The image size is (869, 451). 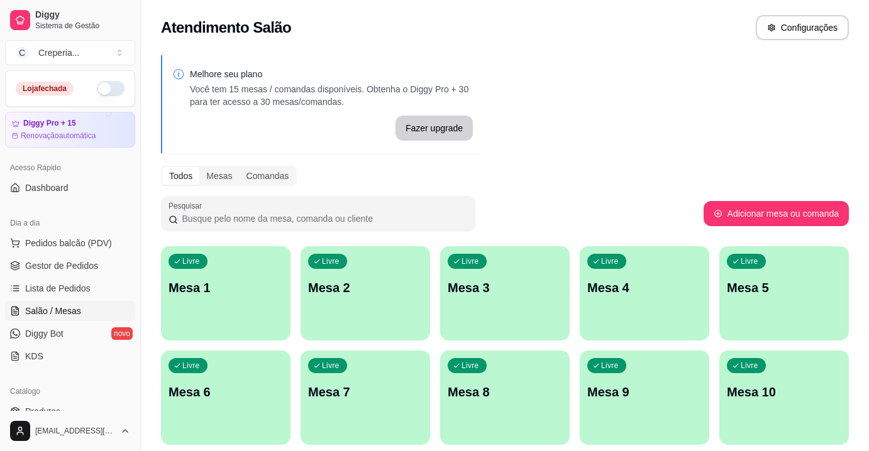 I want to click on a: Lista de Pedidos, so click(x=70, y=289).